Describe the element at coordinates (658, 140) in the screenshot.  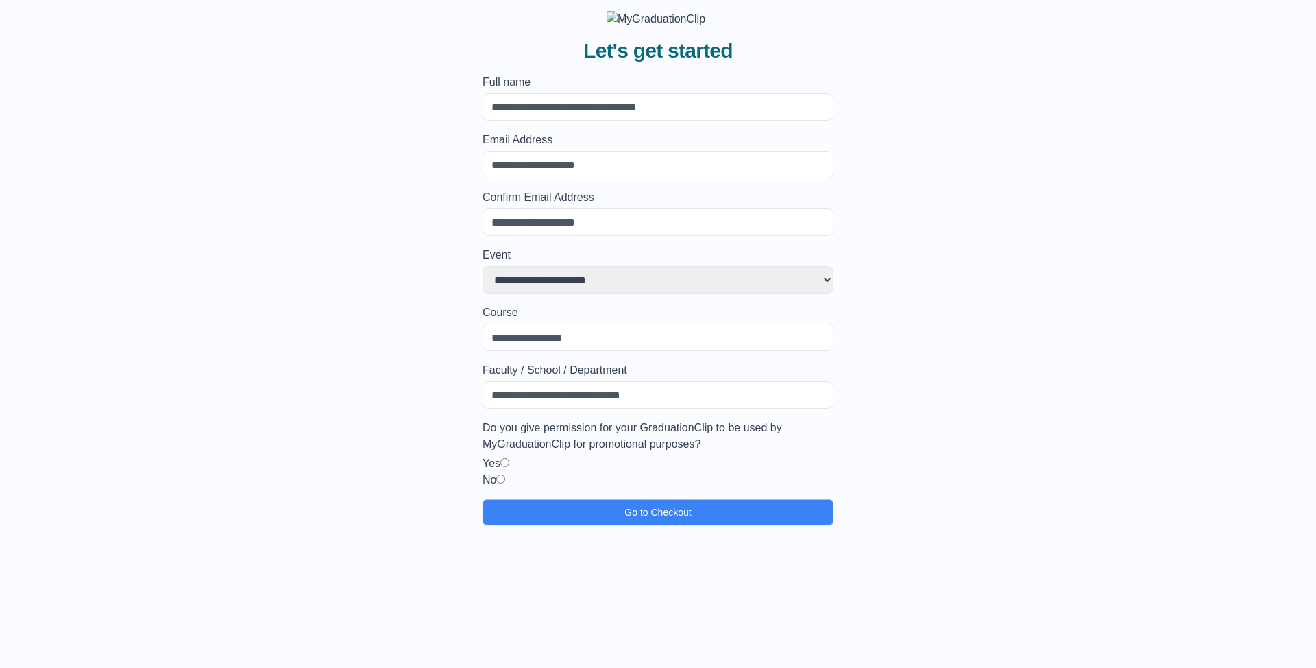
I see `label: Email Address` at that location.